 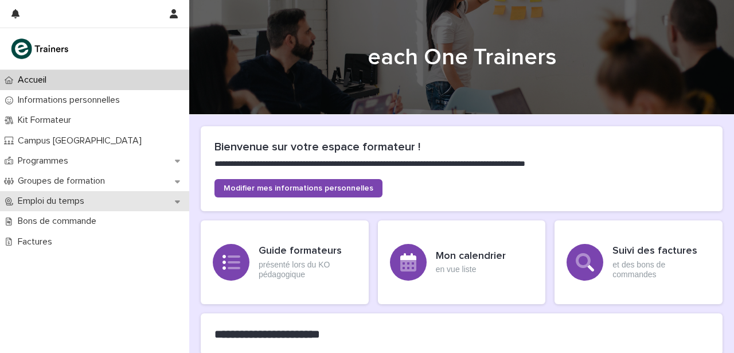 What do you see at coordinates (298, 188) in the screenshot?
I see `span: Modifier mes informations personnelles` at bounding box center [298, 188].